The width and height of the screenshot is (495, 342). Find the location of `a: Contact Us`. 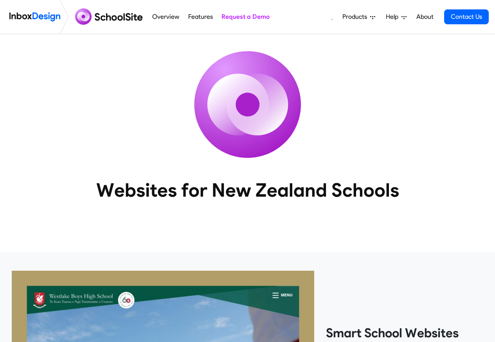

a: Contact Us is located at coordinates (467, 17).